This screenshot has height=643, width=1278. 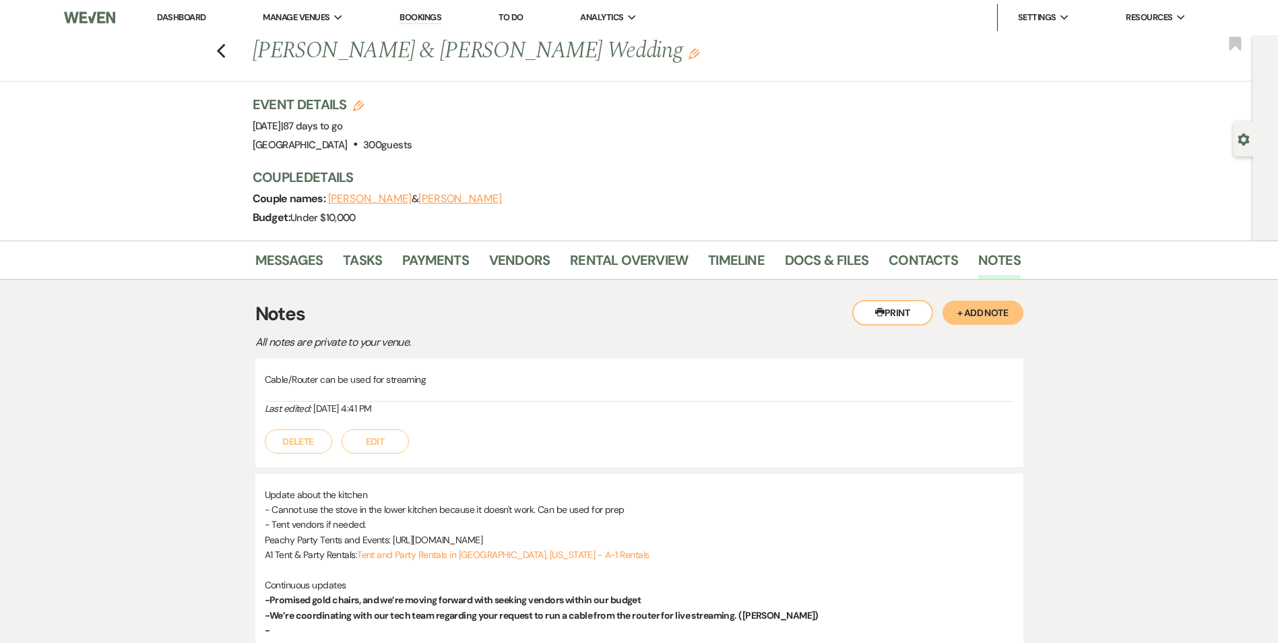 I want to click on p: - Tent vendors if needed., so click(x=639, y=524).